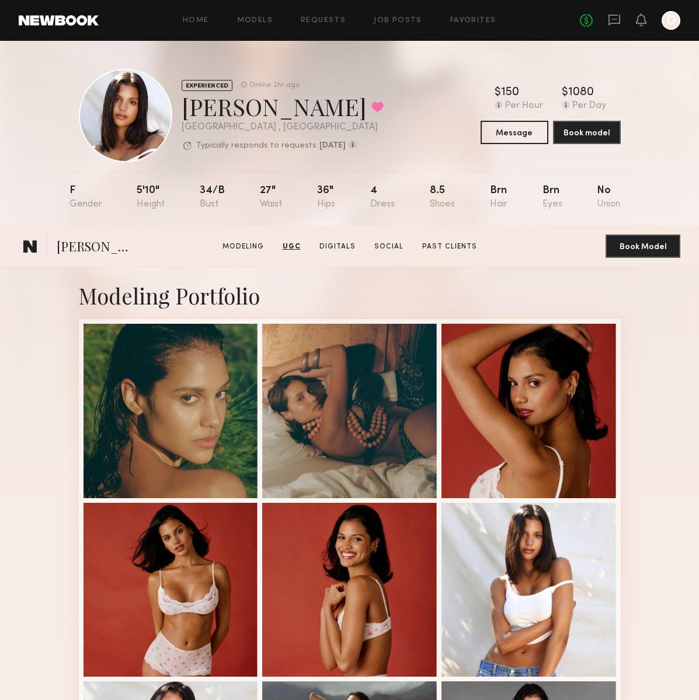  Describe the element at coordinates (397, 20) in the screenshot. I see `a: Job Posts` at that location.